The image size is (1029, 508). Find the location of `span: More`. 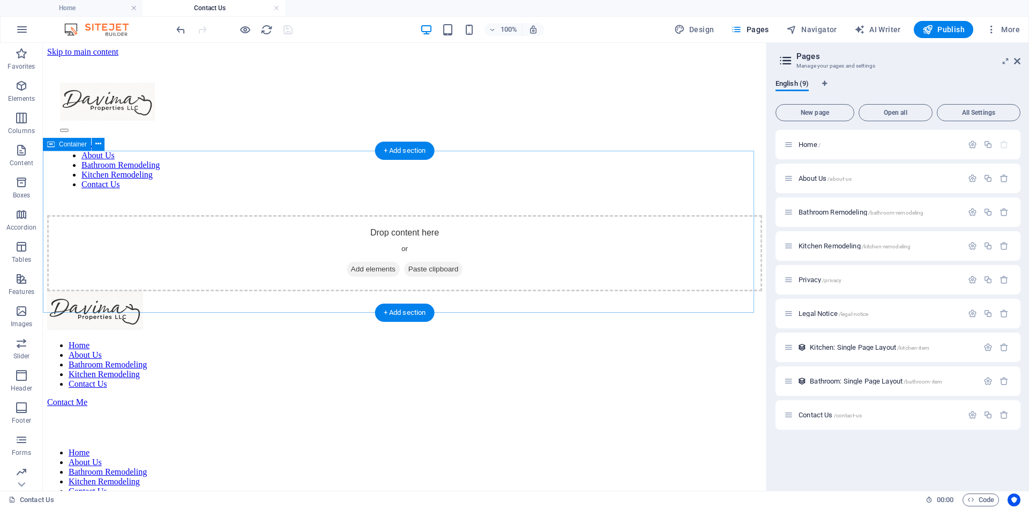

span: More is located at coordinates (1003, 29).